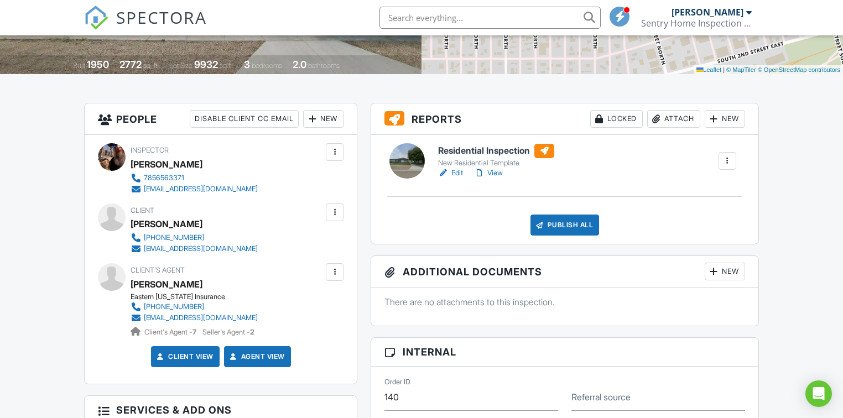 This screenshot has width=843, height=418. What do you see at coordinates (450, 173) in the screenshot?
I see `a: Edit` at bounding box center [450, 173].